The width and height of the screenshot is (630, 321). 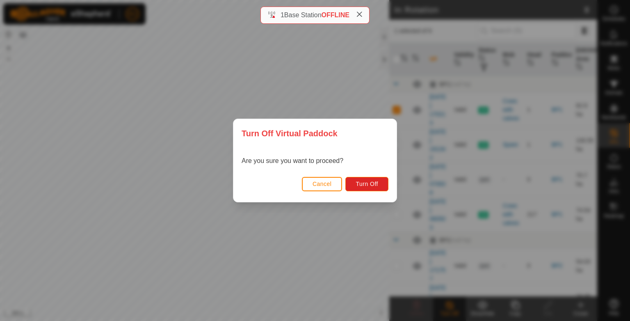 What do you see at coordinates (289, 133) in the screenshot?
I see `span: Turn Off Virtual Paddock` at bounding box center [289, 133].